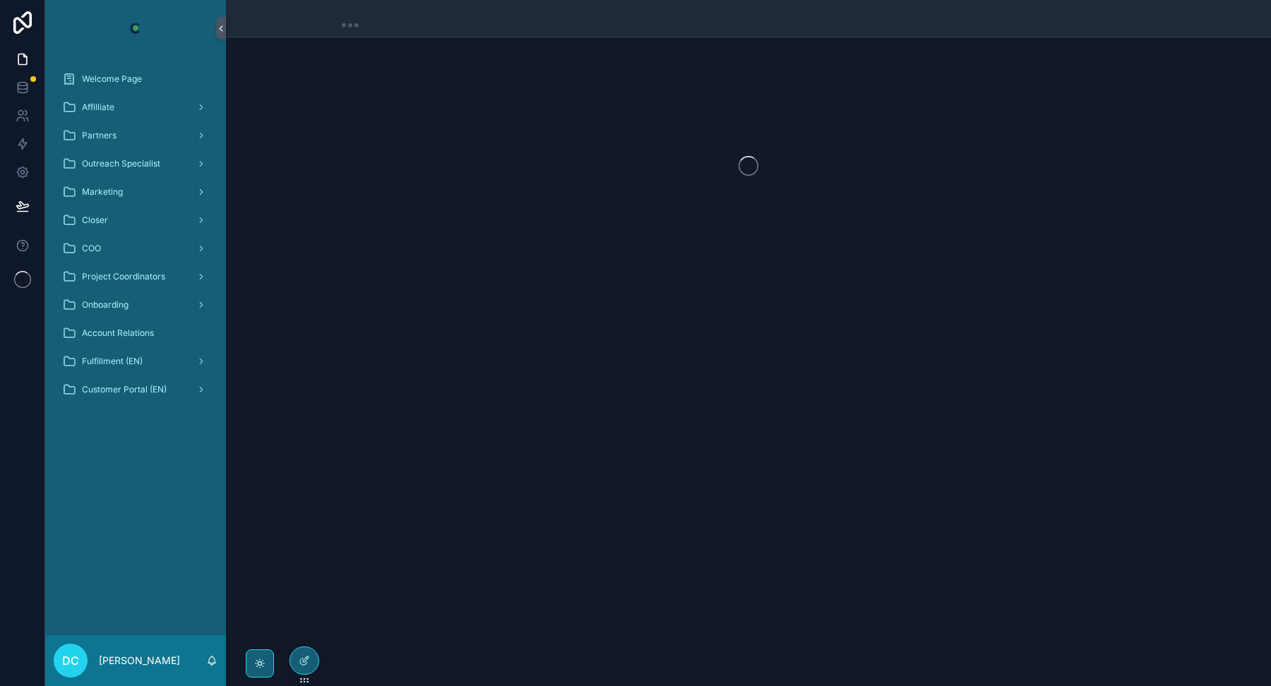 The height and width of the screenshot is (686, 1271). I want to click on span: Affilliate, so click(98, 107).